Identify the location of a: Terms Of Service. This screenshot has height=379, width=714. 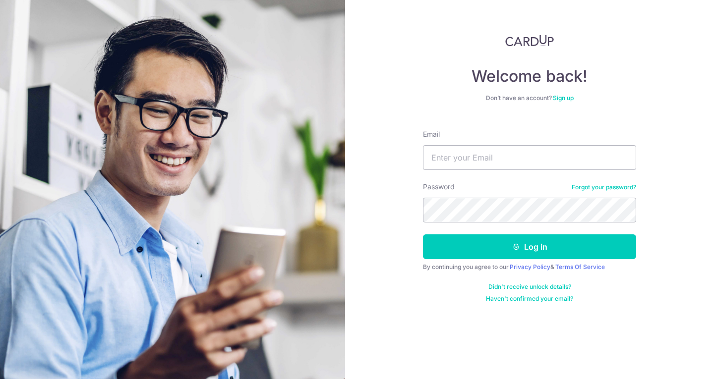
(580, 267).